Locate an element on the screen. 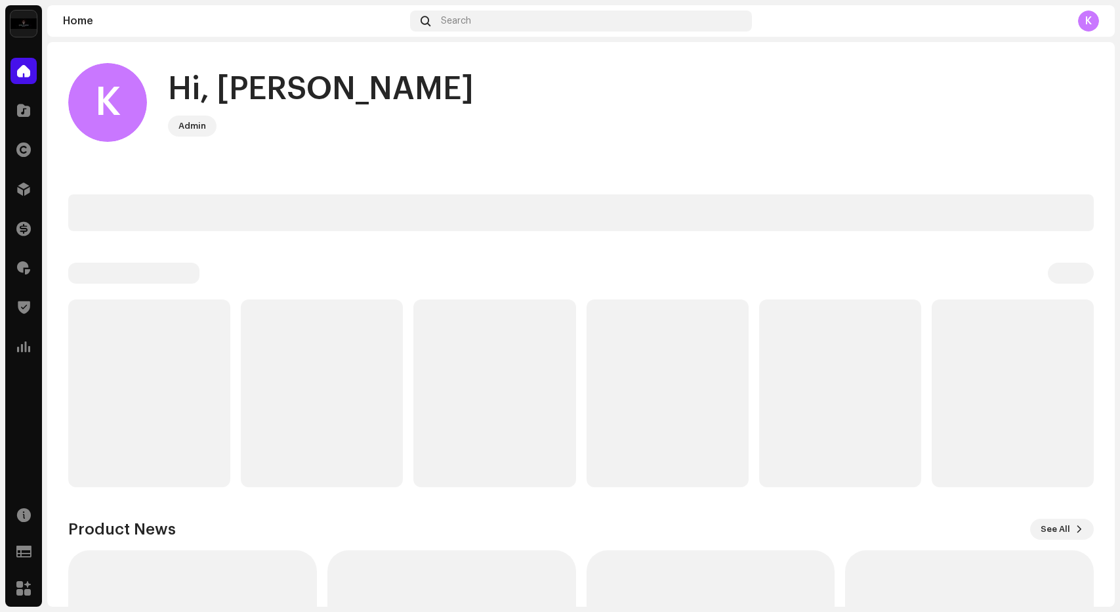 This screenshot has width=1120, height=612. div: Home is located at coordinates (234, 21).